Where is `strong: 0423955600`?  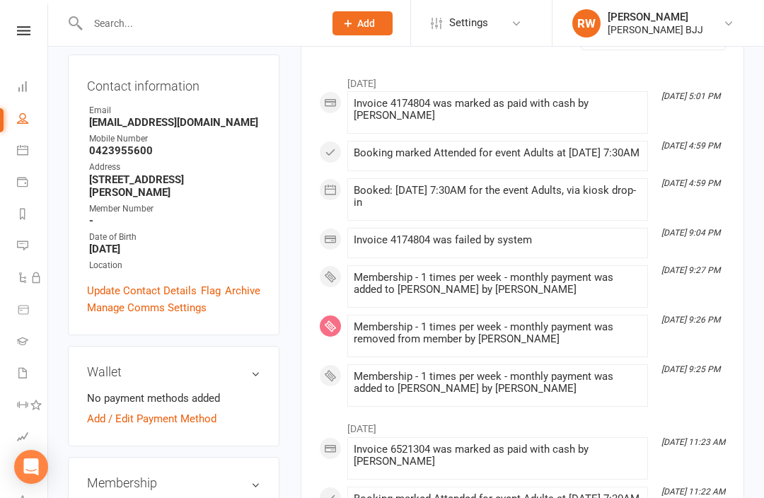
strong: 0423955600 is located at coordinates (175, 151).